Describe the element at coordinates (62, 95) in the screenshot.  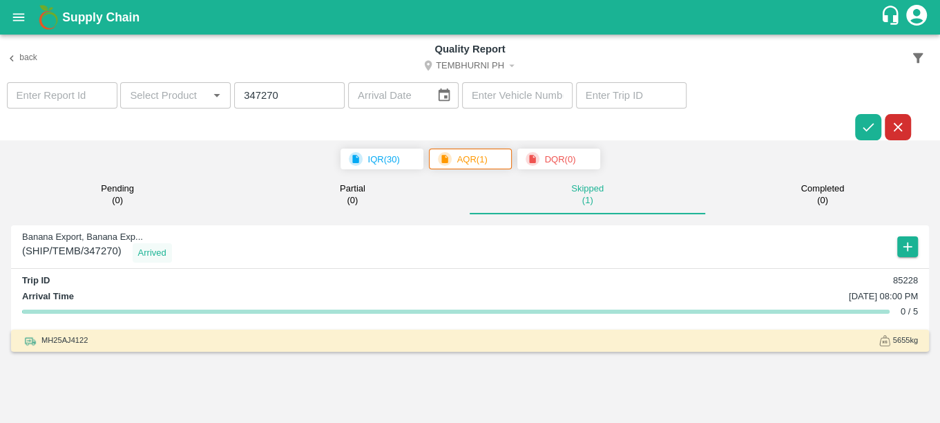
I see `input: Enter Report Id` at that location.